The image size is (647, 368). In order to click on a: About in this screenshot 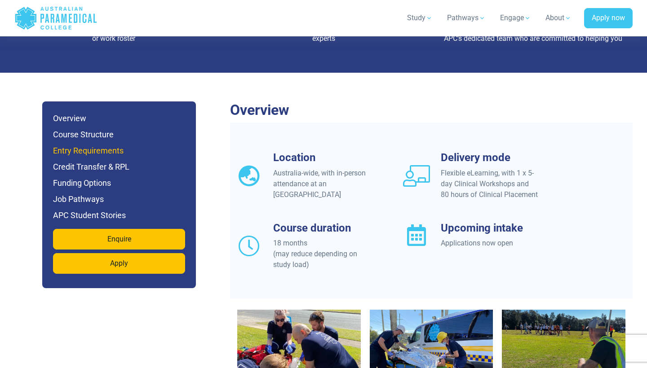, I will do `click(558, 18)`.